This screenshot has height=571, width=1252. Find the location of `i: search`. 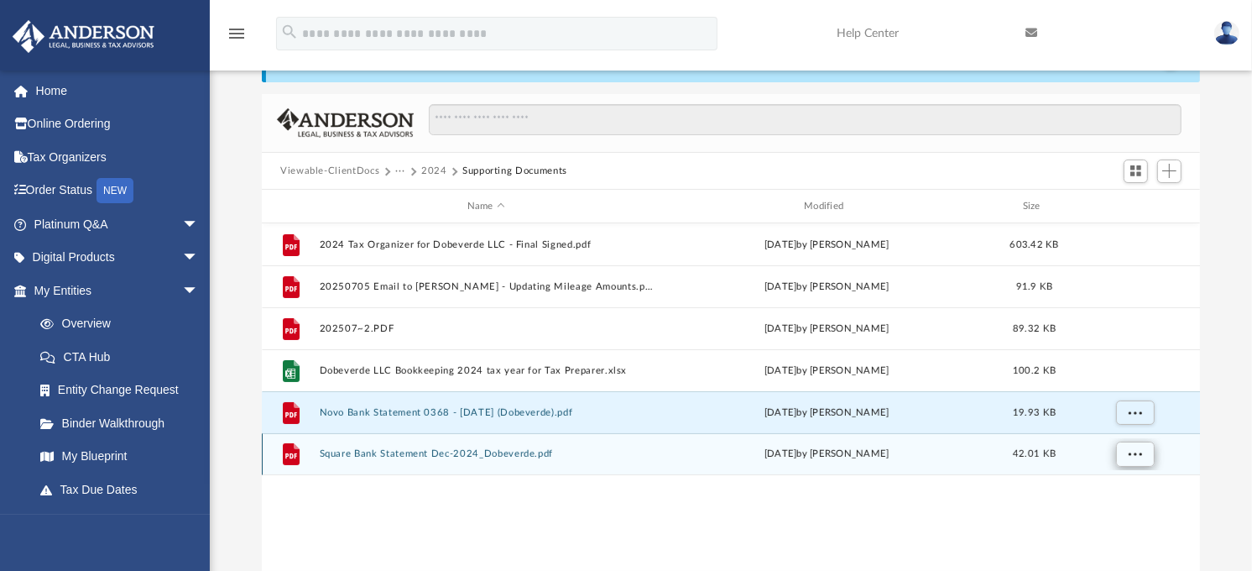

i: search is located at coordinates (290, 32).